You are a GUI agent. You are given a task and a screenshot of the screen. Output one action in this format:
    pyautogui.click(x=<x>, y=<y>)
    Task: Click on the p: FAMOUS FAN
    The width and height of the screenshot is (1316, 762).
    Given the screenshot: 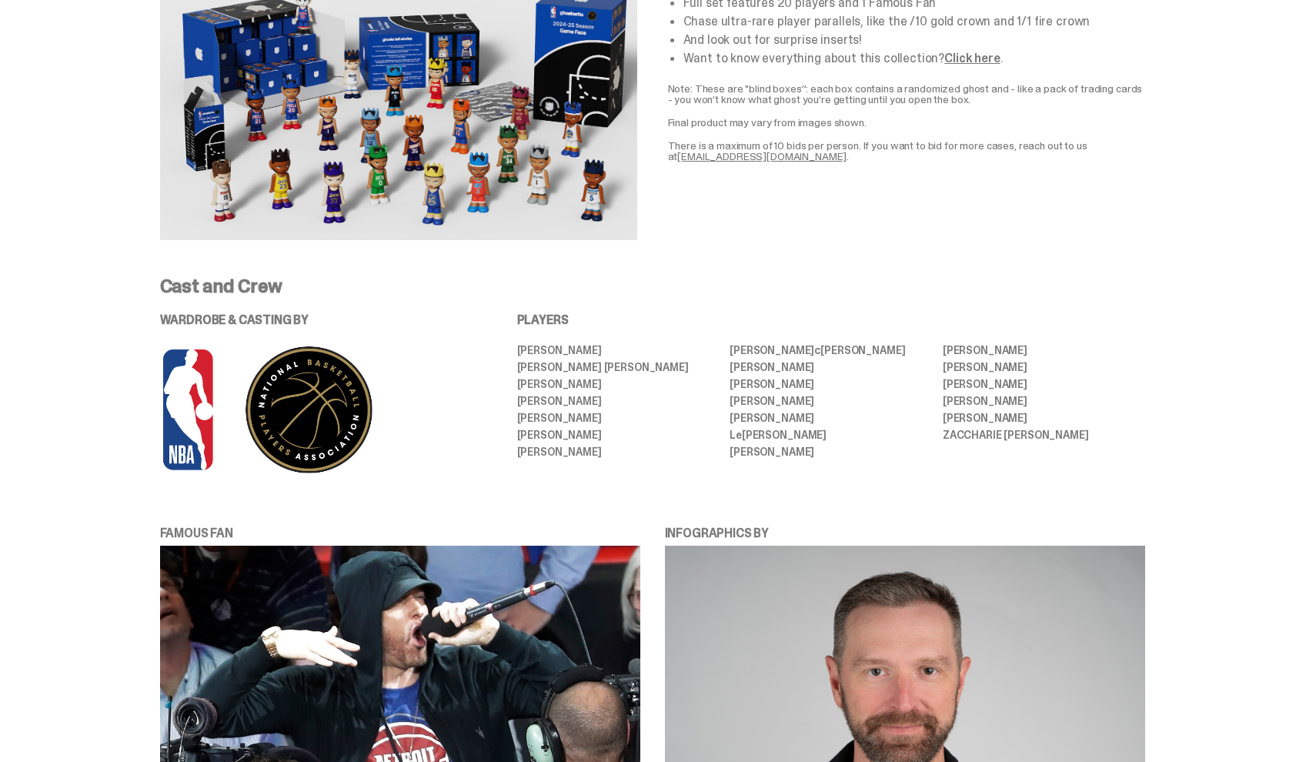 What is the action you would take?
    pyautogui.click(x=400, y=533)
    